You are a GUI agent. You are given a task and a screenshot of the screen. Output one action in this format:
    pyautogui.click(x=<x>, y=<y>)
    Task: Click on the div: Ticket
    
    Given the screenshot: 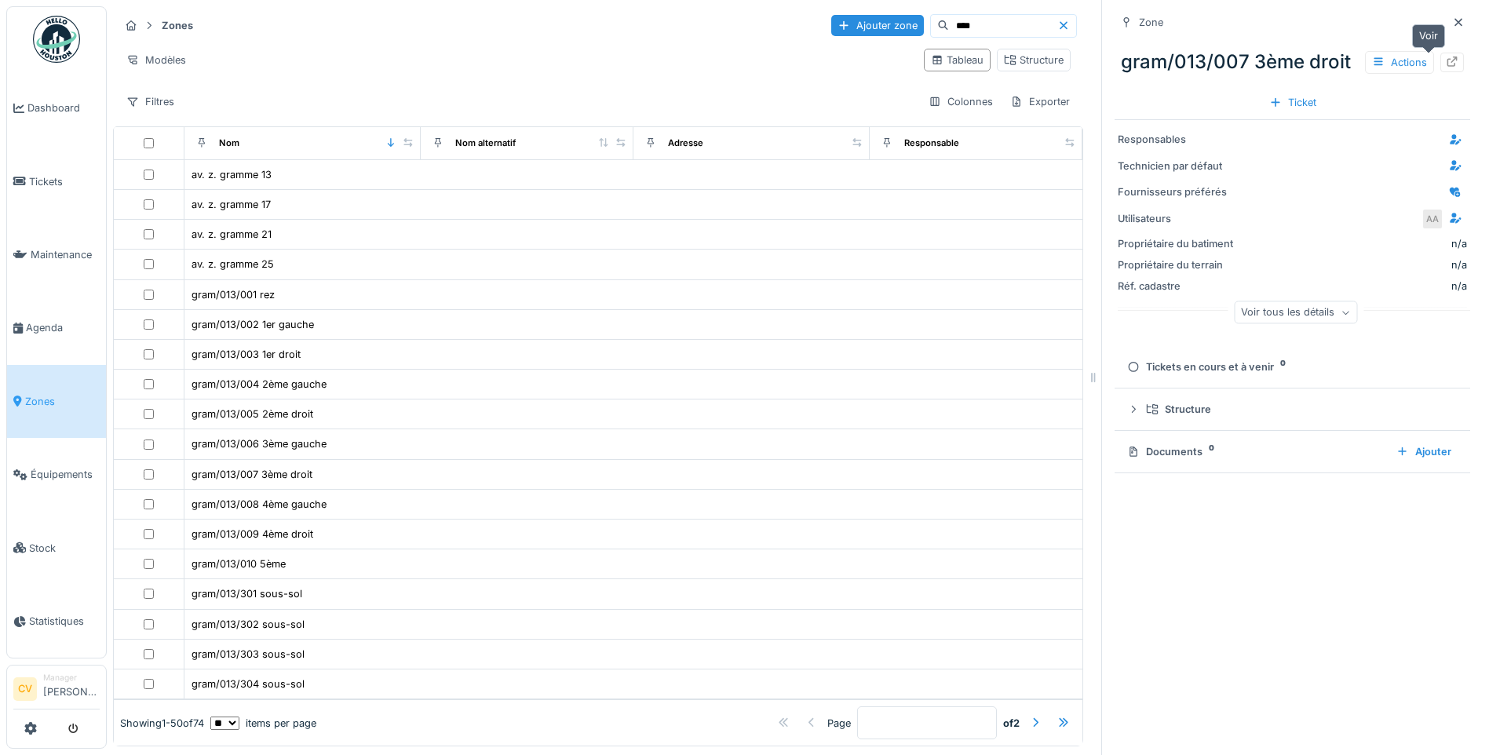 What is the action you would take?
    pyautogui.click(x=1292, y=102)
    